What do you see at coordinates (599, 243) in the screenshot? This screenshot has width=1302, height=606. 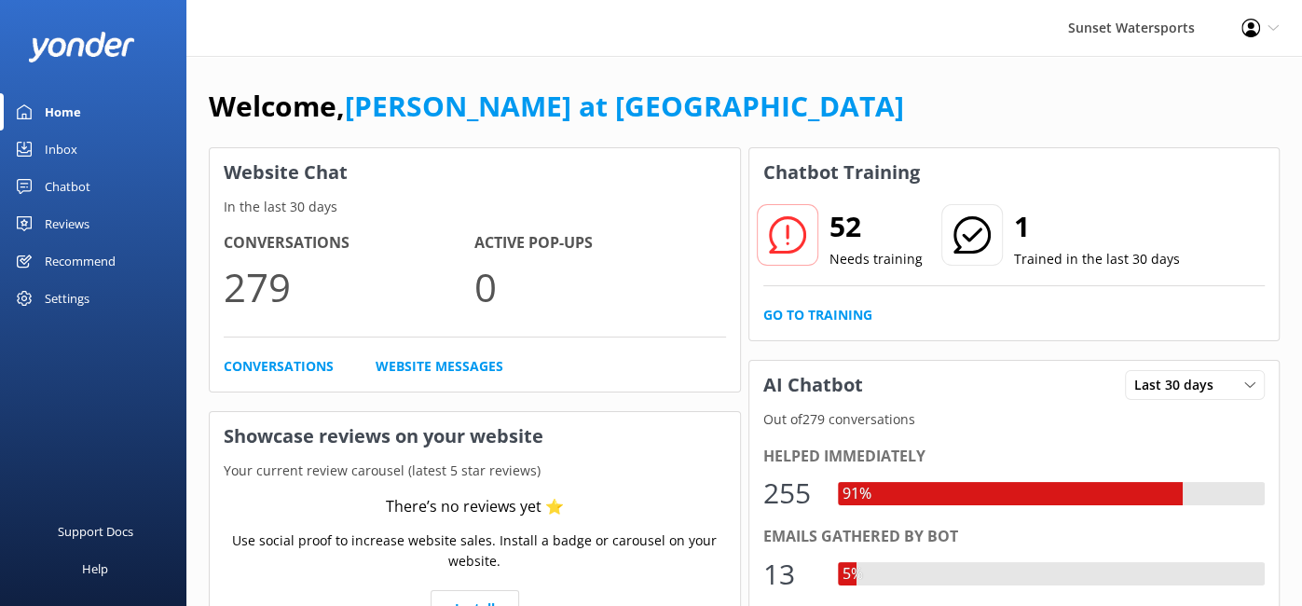 I see `h4: Active Pop-ups` at bounding box center [599, 243].